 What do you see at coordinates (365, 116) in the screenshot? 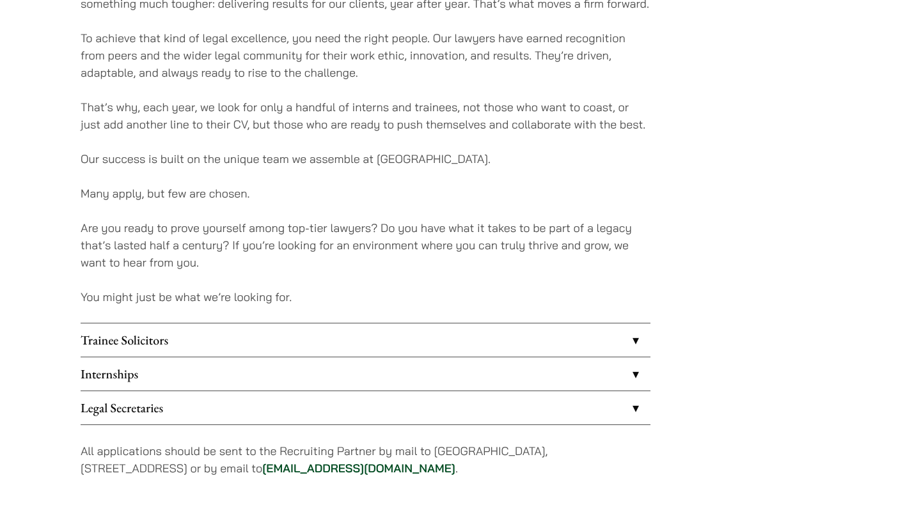
I see `p: That’s why, each year, we look for only a handful of interns and trainees, not those who want to ...` at bounding box center [365, 116].